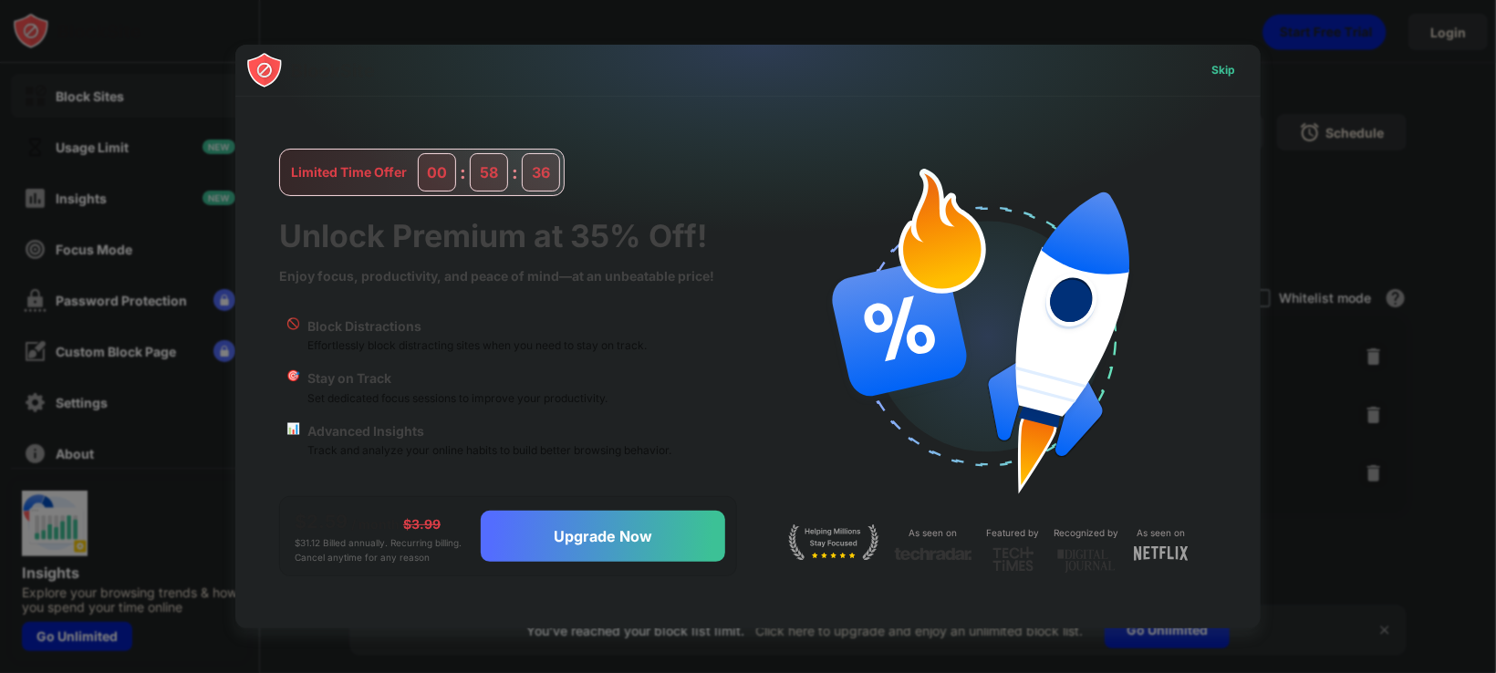 Image resolution: width=1496 pixels, height=673 pixels. What do you see at coordinates (1223, 70) in the screenshot?
I see `div: Skip` at bounding box center [1223, 70].